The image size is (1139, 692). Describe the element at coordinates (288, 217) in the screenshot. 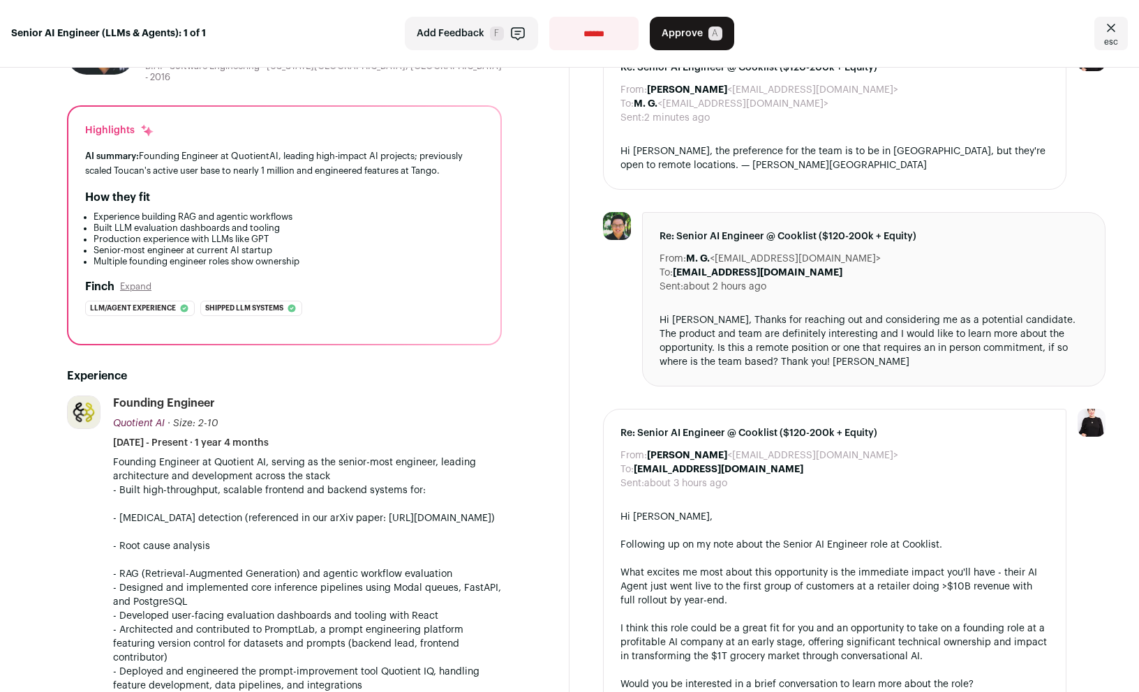

I see `li: Experience building RAG and agentic workflows` at that location.